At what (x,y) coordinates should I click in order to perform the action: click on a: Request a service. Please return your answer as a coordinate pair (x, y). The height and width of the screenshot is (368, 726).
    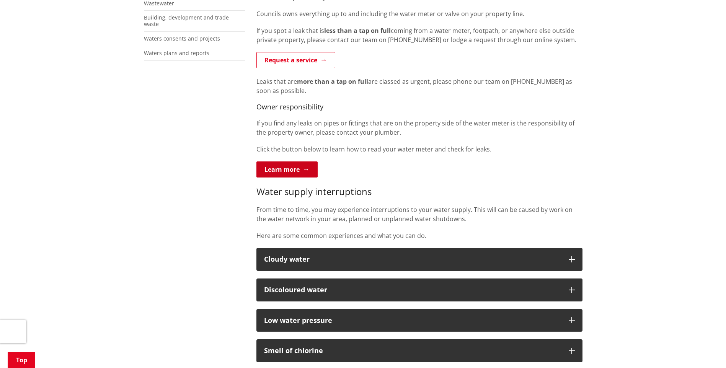
    Looking at the image, I should click on (296, 60).